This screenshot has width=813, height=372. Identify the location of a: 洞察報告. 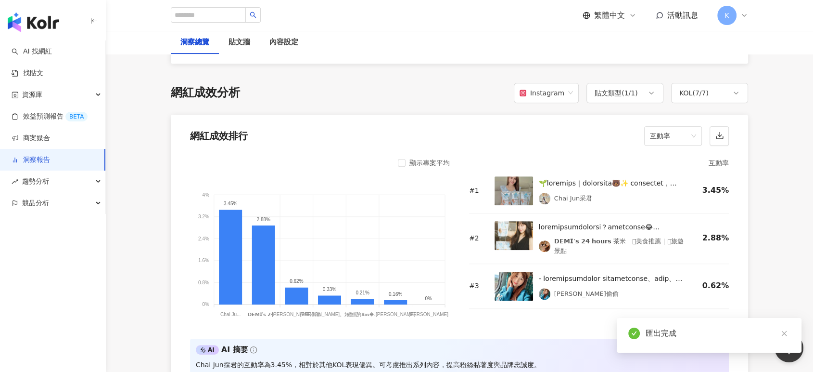
(31, 160).